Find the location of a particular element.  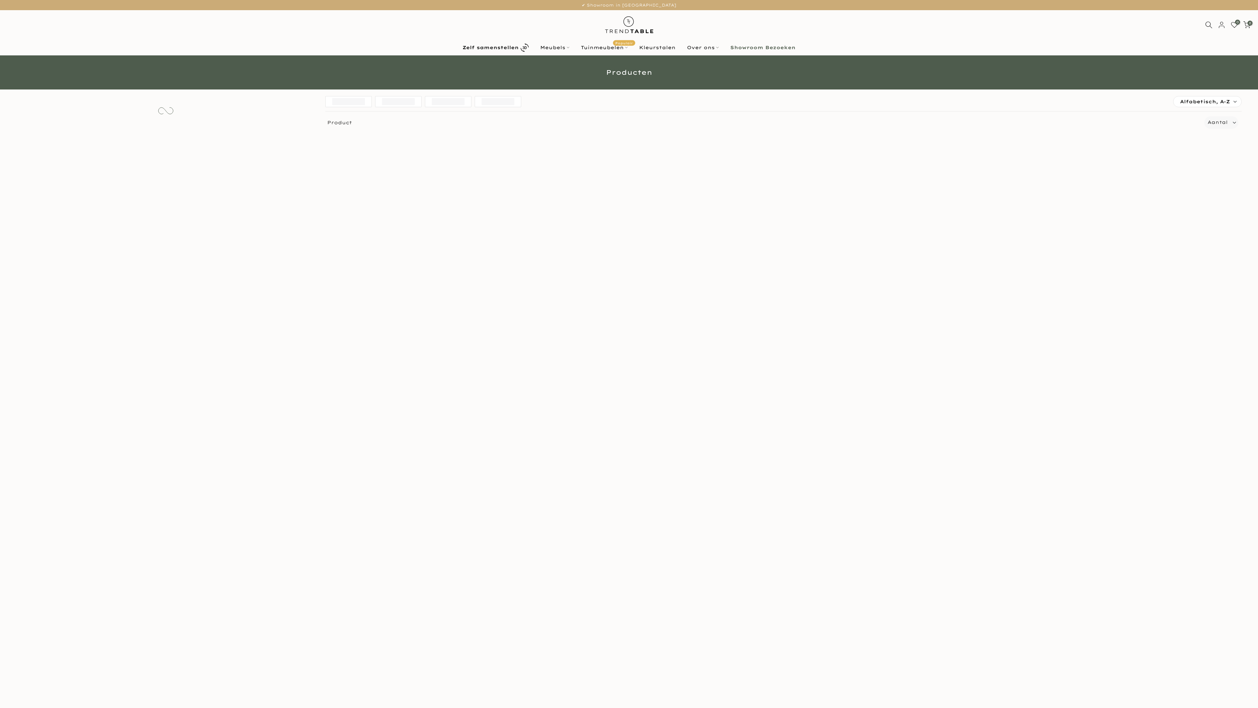

span: Product is located at coordinates (762, 123).